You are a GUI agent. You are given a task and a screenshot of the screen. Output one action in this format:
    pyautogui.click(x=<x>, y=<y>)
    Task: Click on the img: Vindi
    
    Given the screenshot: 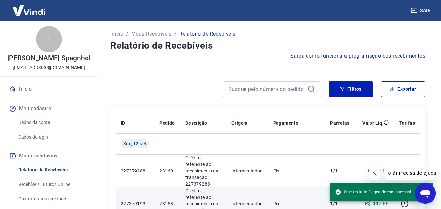 What is the action you would take?
    pyautogui.click(x=29, y=10)
    